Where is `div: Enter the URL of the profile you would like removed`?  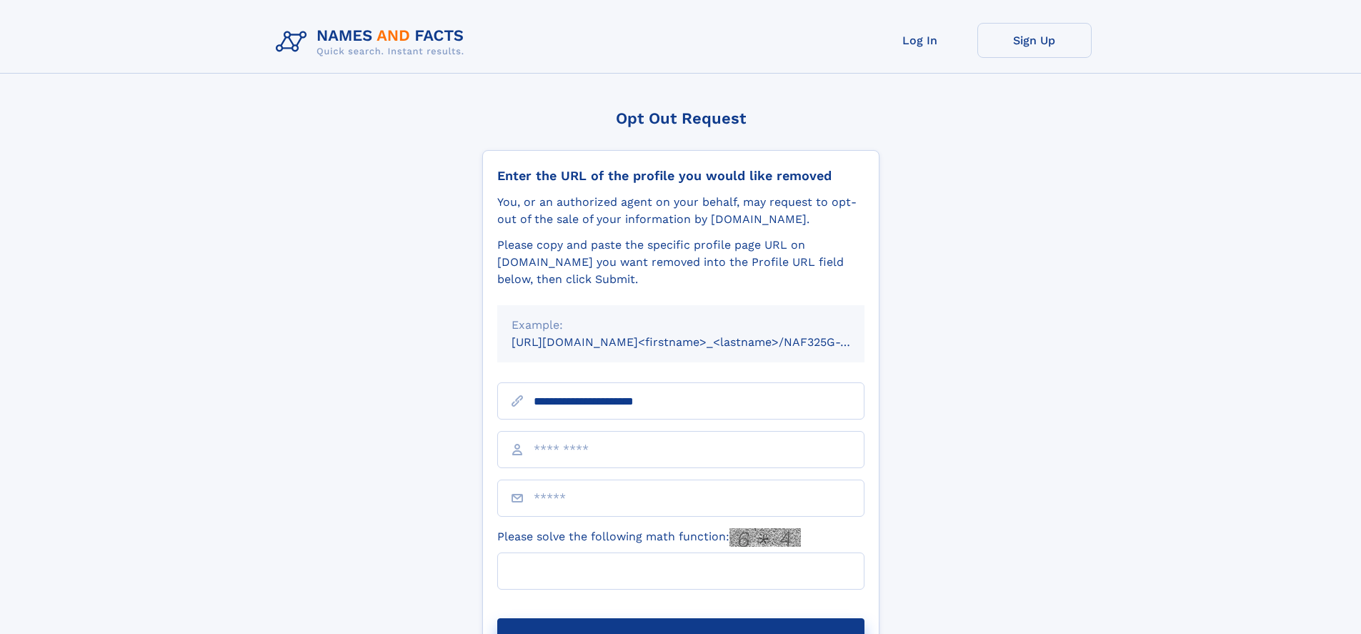 div: Enter the URL of the profile you would like removed is located at coordinates (681, 176).